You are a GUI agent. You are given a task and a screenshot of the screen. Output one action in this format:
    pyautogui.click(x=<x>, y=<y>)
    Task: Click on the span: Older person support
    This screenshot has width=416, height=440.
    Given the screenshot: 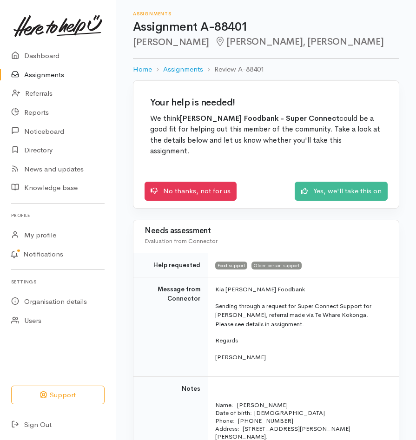 What is the action you would take?
    pyautogui.click(x=276, y=265)
    